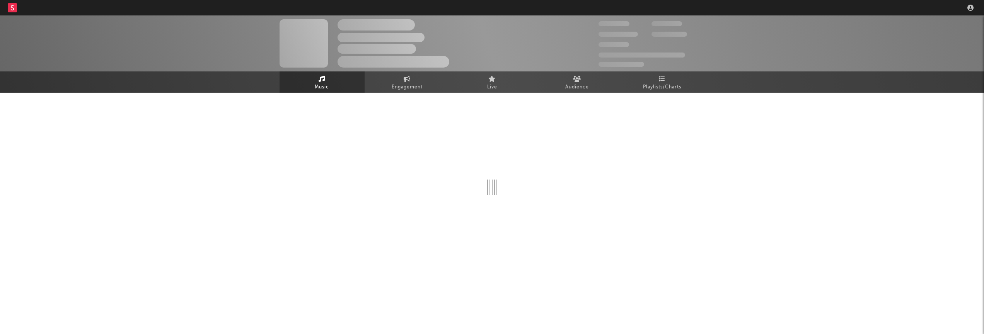 The width and height of the screenshot is (984, 334). I want to click on span: Music, so click(322, 87).